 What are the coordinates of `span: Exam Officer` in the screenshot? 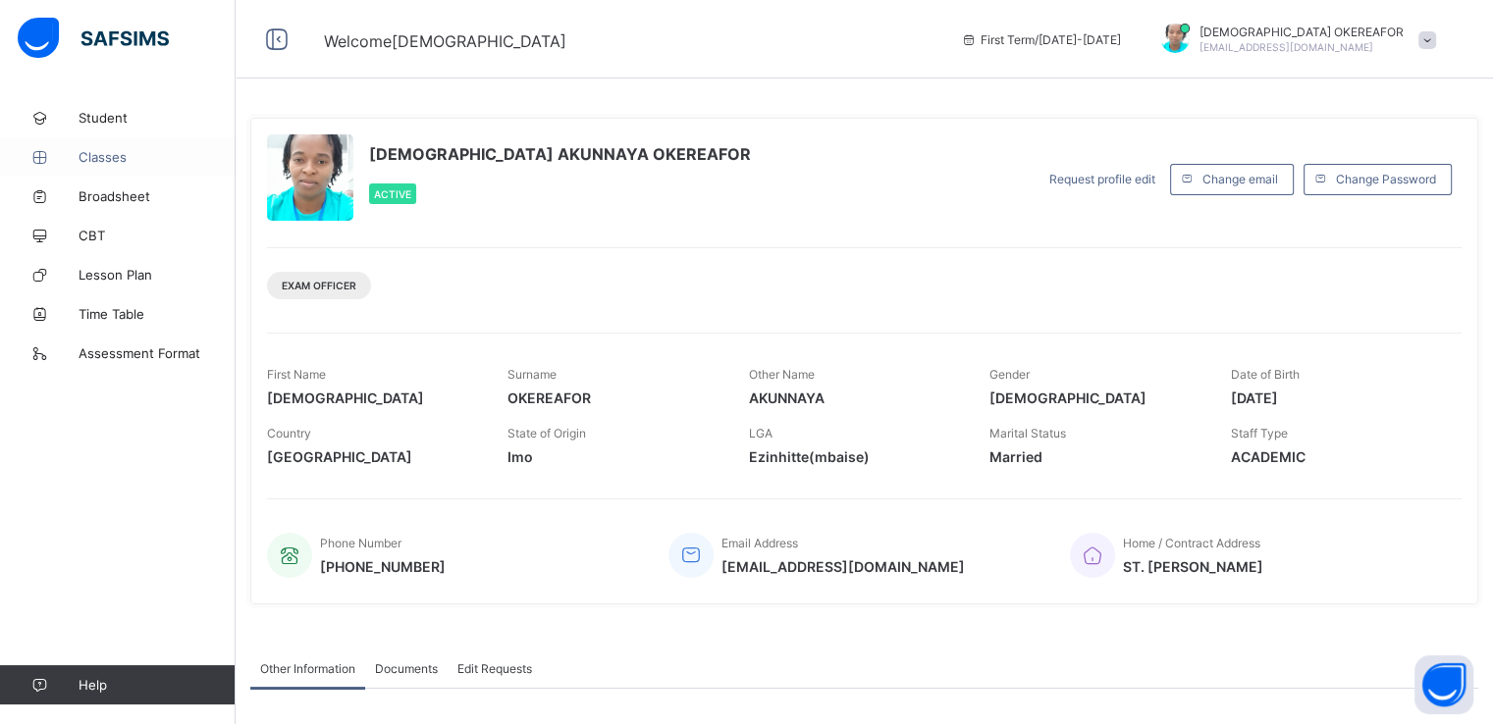 It's located at (319, 286).